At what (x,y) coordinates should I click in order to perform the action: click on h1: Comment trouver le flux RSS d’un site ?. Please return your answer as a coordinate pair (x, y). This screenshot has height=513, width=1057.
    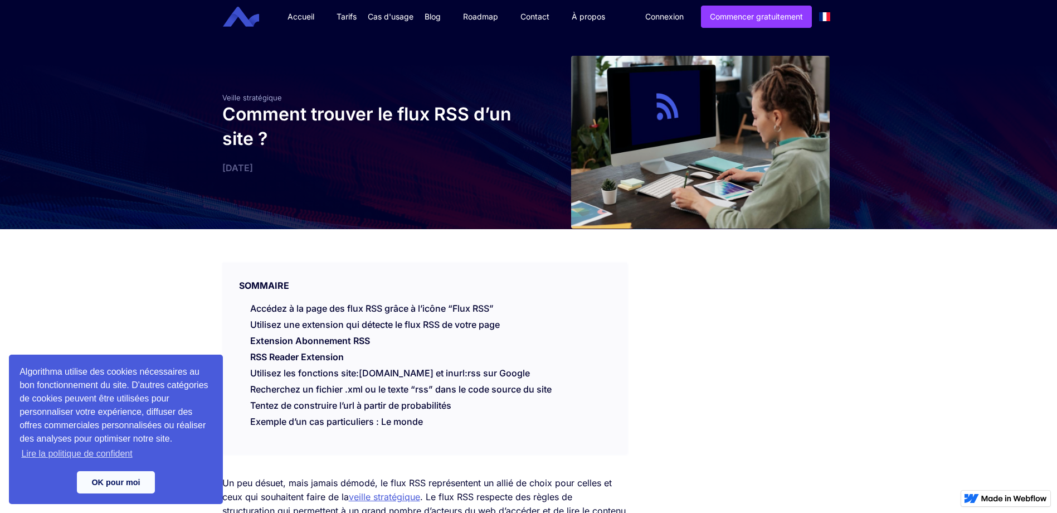
    Looking at the image, I should click on (373, 126).